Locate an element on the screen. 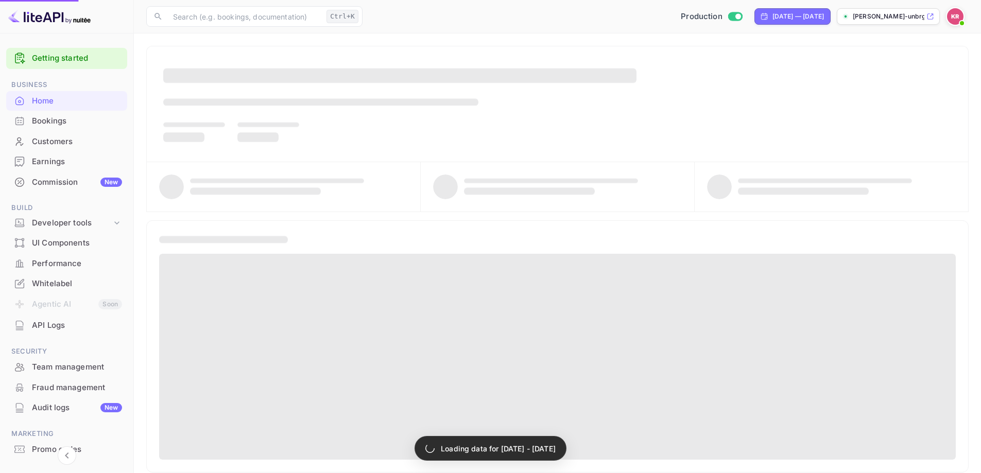  a: API Logs is located at coordinates (66, 325).